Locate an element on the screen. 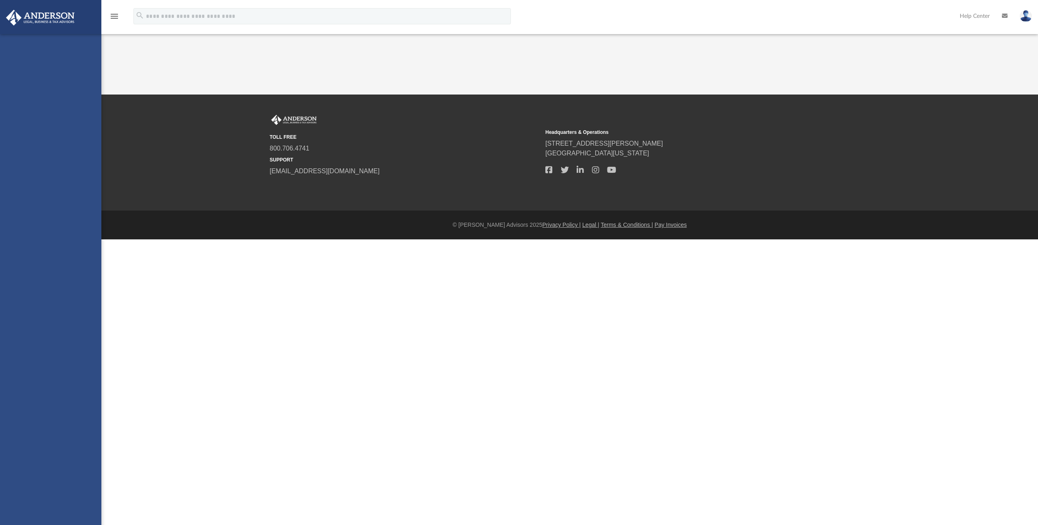 This screenshot has width=1038, height=525. img: User Pic is located at coordinates (1026, 16).